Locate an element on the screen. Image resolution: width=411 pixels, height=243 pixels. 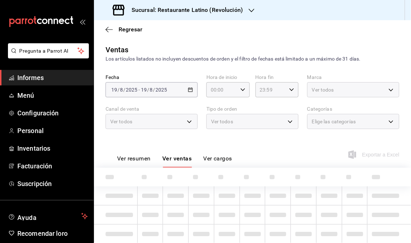
font: Canal de venta is located at coordinates (122, 109).